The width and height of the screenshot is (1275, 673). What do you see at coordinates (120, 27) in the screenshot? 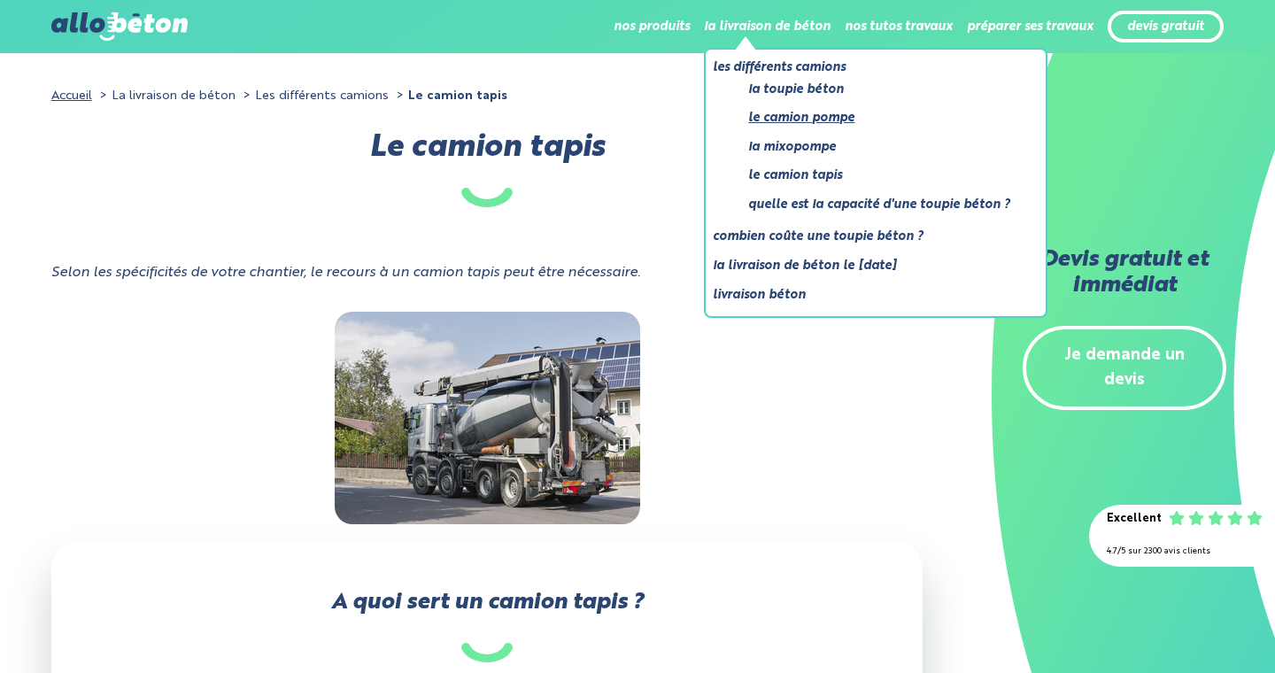
I see `img: allobéton` at bounding box center [120, 27].